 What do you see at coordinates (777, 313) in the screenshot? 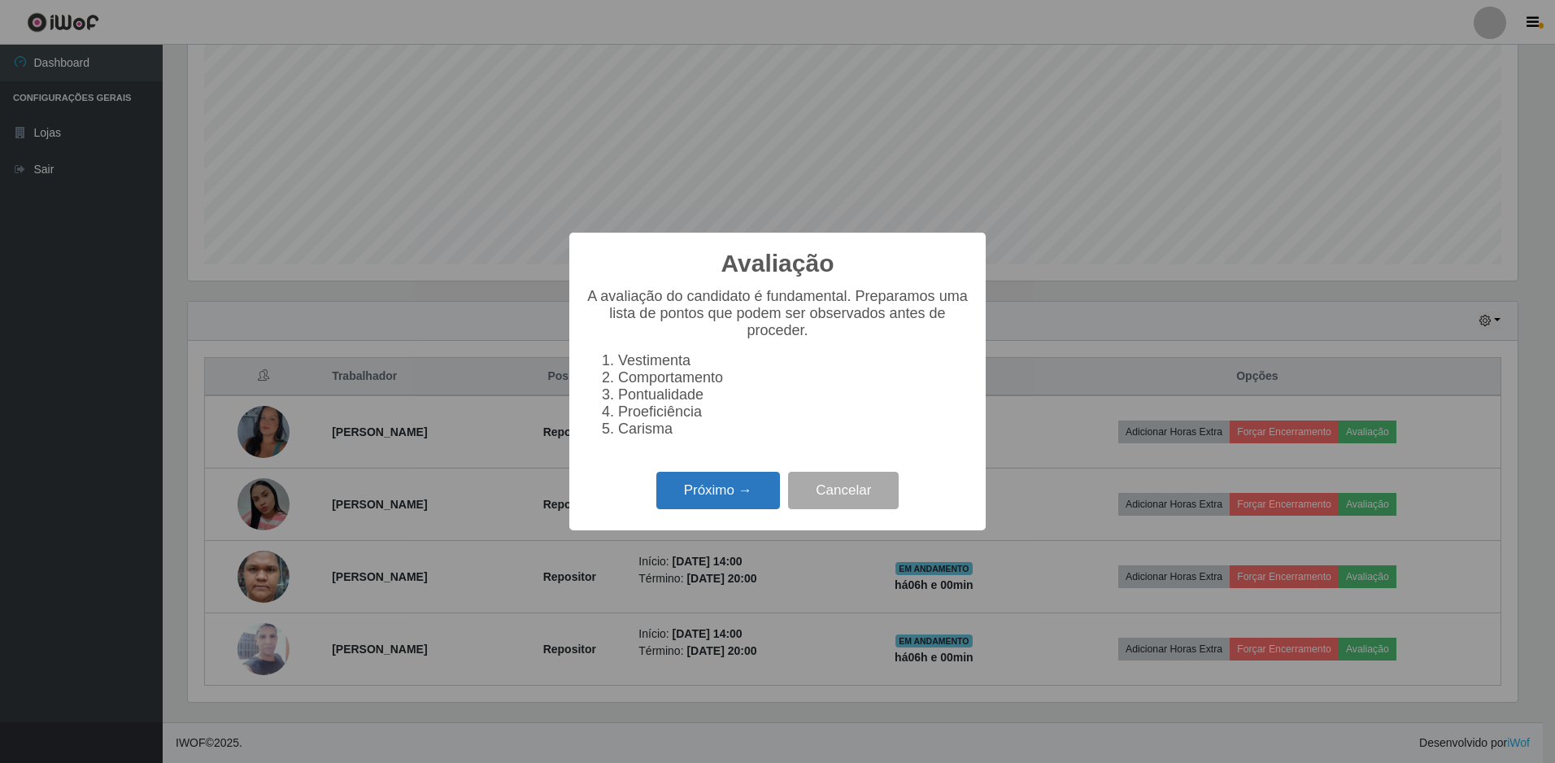
I see `p: A avaliação do candidato é fundamental. Preparamos uma lista de pontos que podem ser observados a...` at bounding box center [777, 313].